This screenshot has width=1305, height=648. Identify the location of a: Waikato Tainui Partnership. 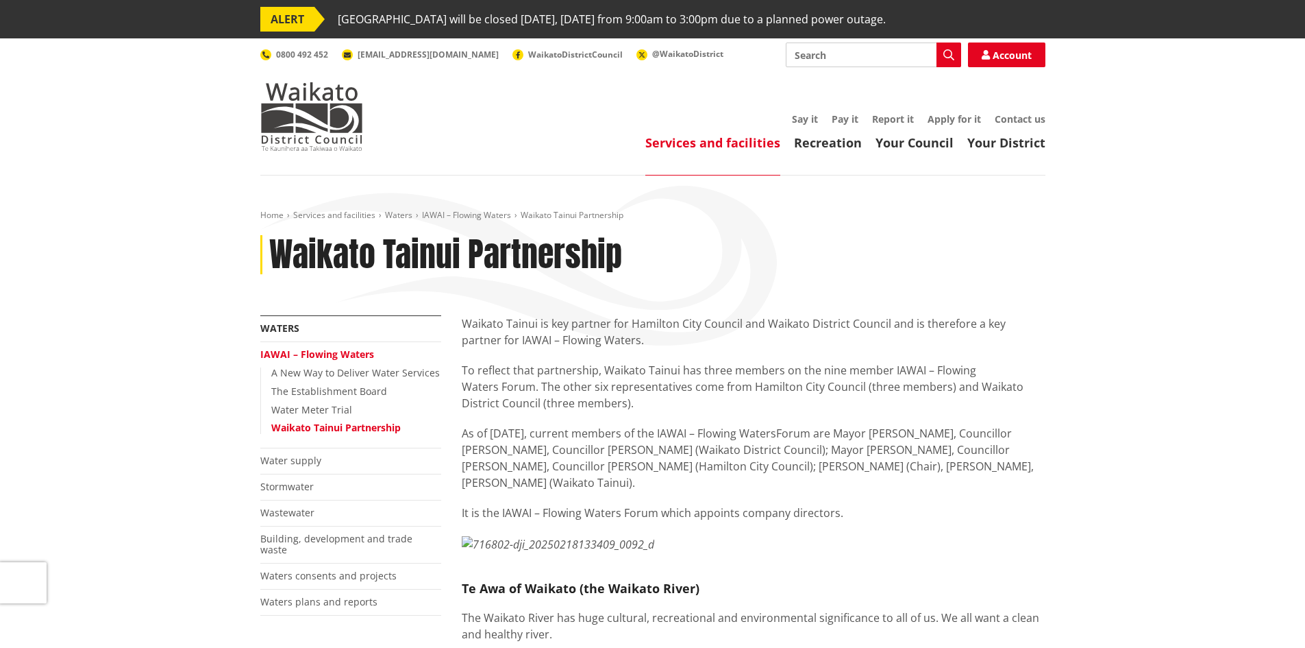
(336, 427).